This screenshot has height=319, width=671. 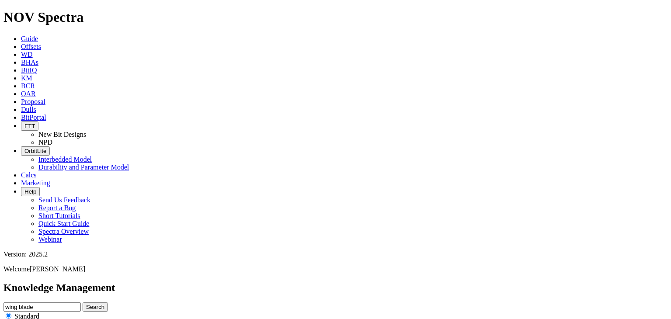 I want to click on span: Offsets, so click(x=31, y=46).